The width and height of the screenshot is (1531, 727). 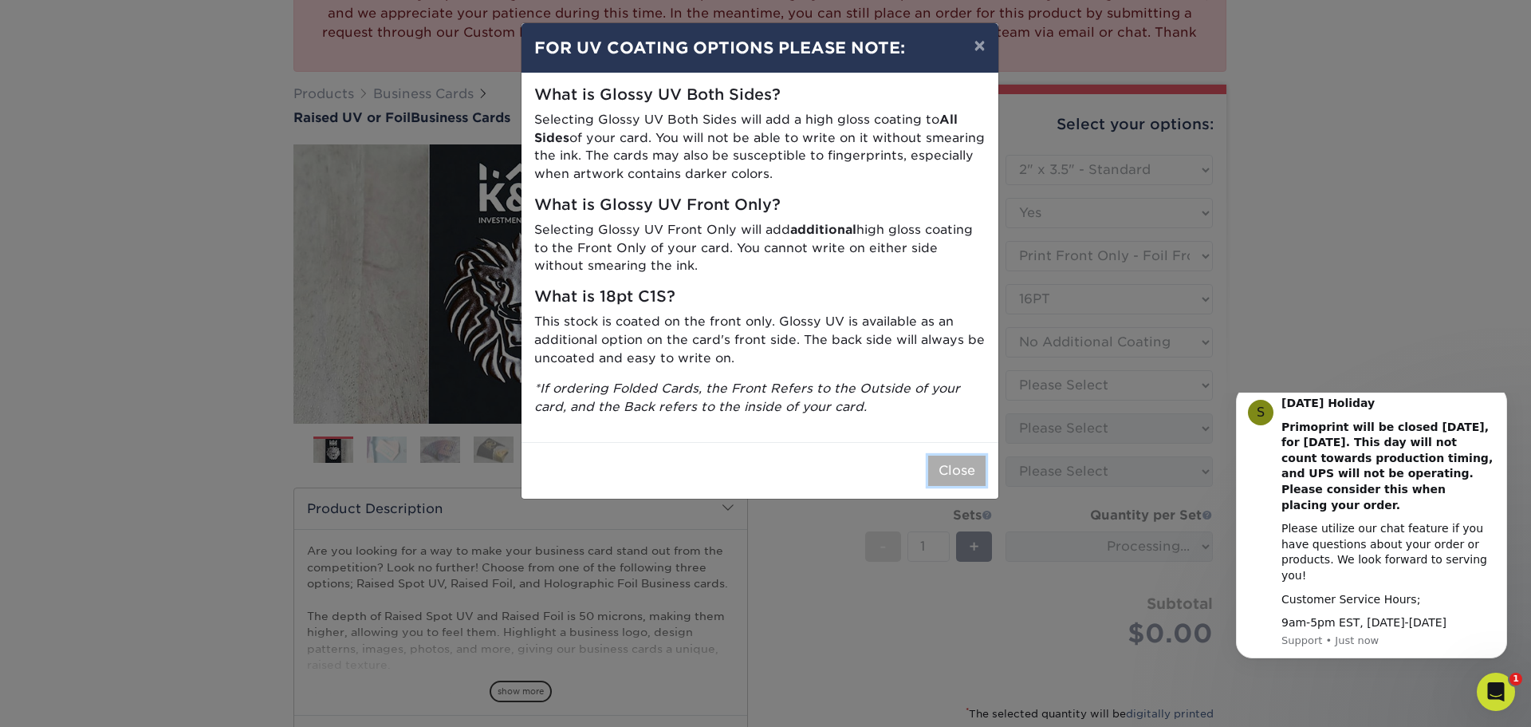 I want to click on h5: What is Glossy UV Both Sides?, so click(x=760, y=95).